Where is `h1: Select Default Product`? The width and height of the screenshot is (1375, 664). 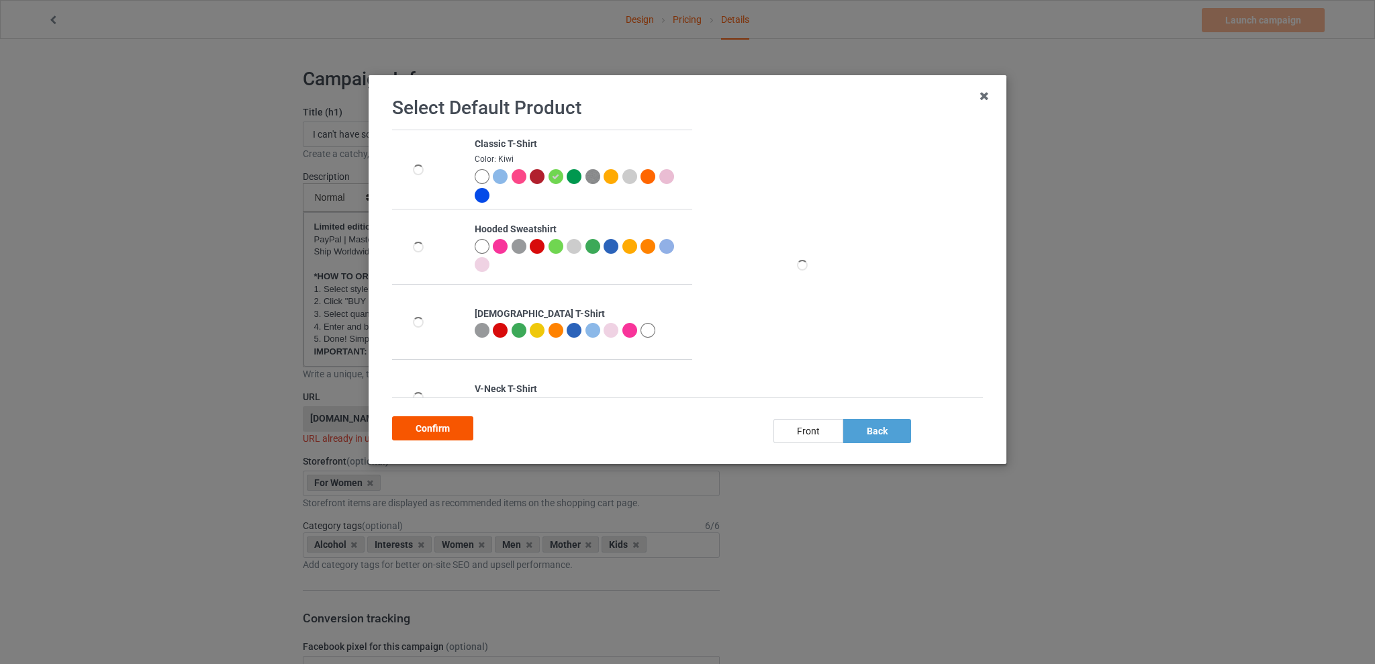
h1: Select Default Product is located at coordinates (688, 108).